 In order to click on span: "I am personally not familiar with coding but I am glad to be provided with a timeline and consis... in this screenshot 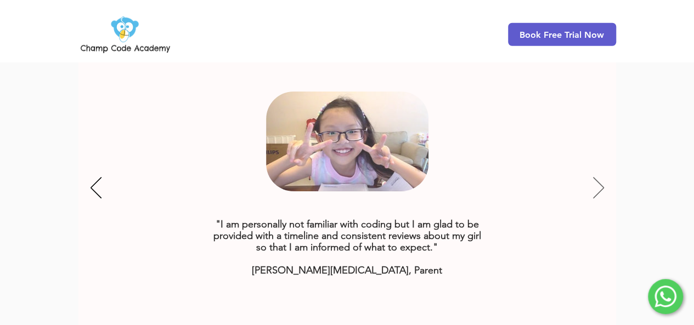, I will do `click(347, 236)`.